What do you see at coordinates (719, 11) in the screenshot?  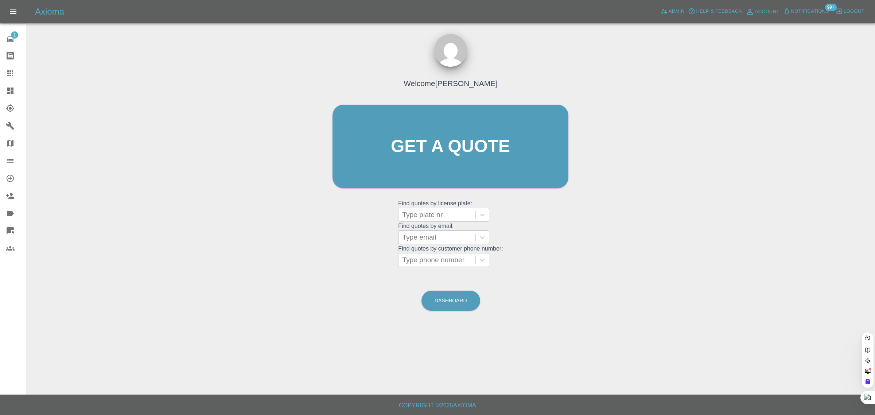 I see `span: Help & Feedback` at bounding box center [719, 11].